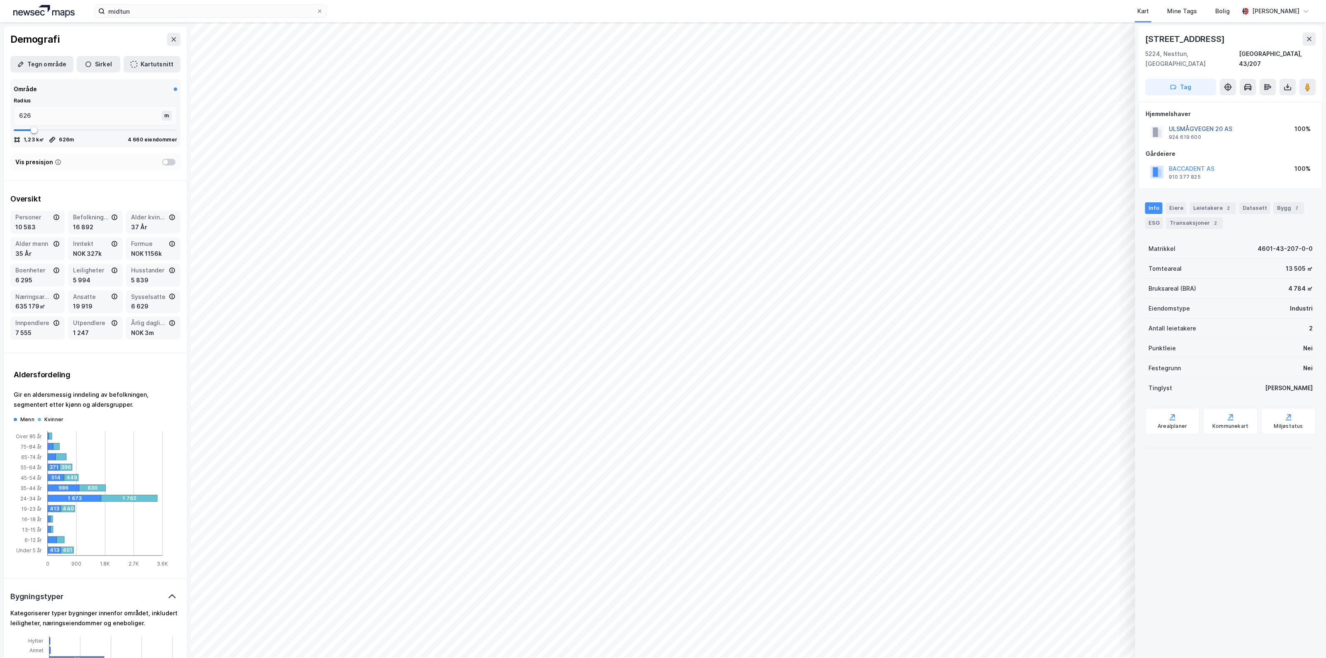 The image size is (1326, 658). I want to click on div: Kommunekart, so click(1230, 426).